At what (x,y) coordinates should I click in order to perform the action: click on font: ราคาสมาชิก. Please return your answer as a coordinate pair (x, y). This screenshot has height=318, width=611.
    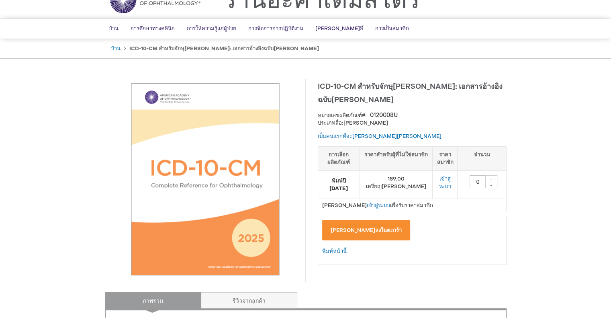
    Looking at the image, I should click on (445, 158).